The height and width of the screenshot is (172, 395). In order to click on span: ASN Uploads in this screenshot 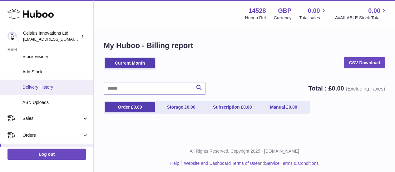, I will do `click(56, 103)`.